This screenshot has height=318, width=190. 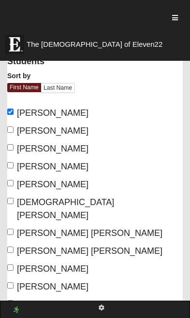 I want to click on a: Last Name, so click(x=57, y=88).